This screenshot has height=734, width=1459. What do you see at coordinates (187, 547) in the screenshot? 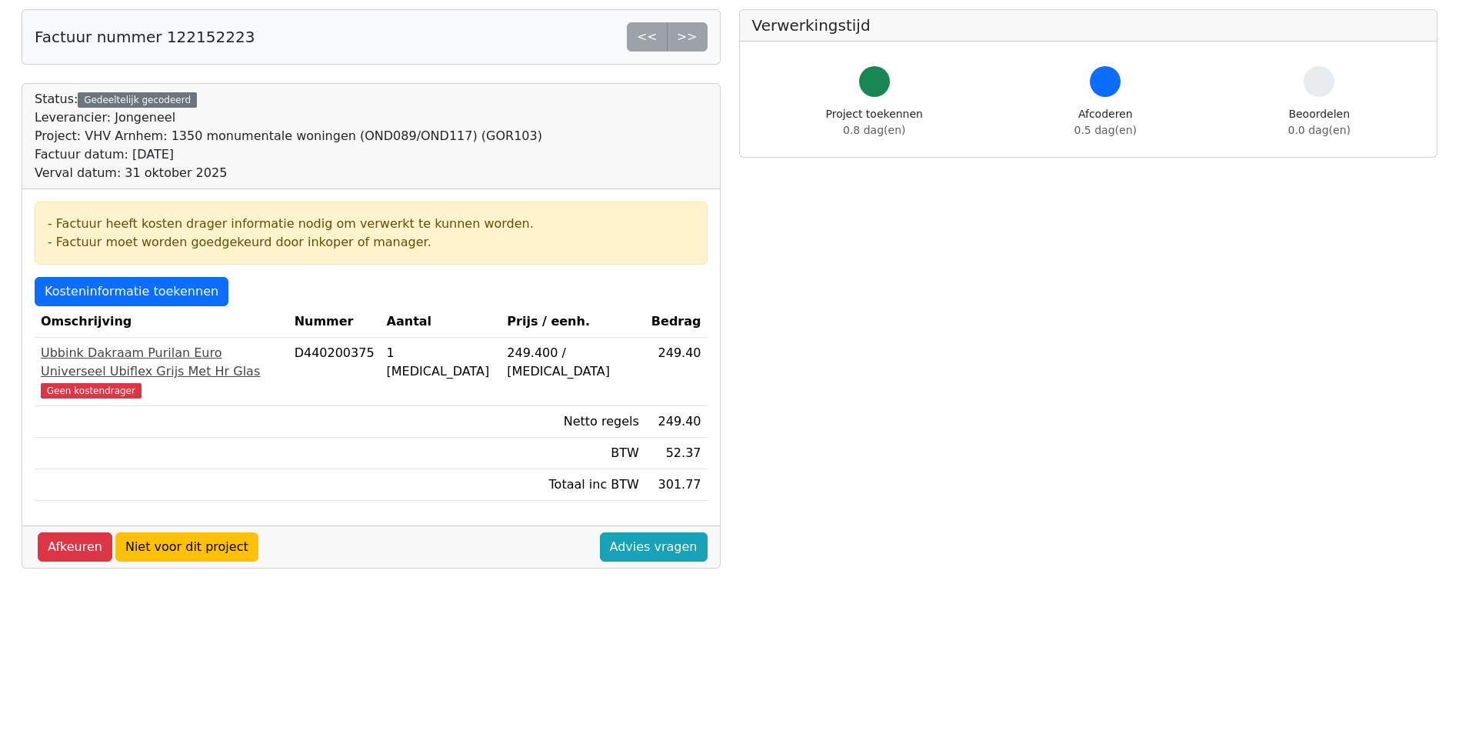
I see `a: Niet voor dit project` at bounding box center [187, 547].